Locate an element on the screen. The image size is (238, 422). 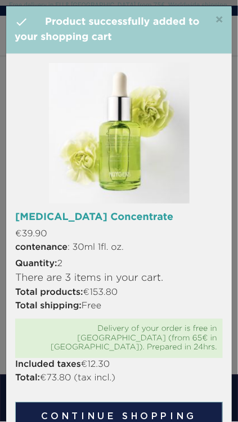
p: There are 3 items in your cart. is located at coordinates (119, 279).